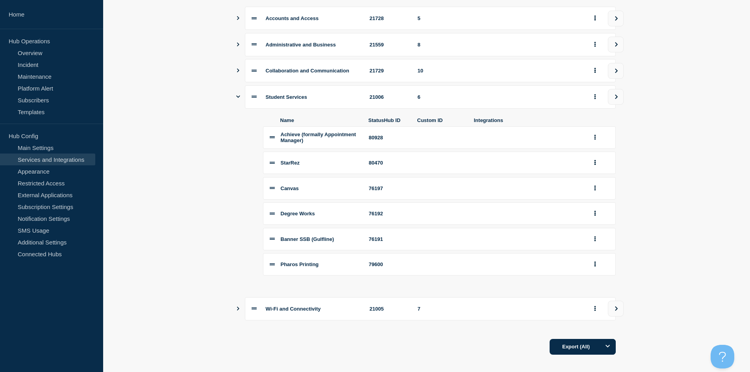 This screenshot has height=372, width=750. I want to click on div: 21005, so click(389, 309).